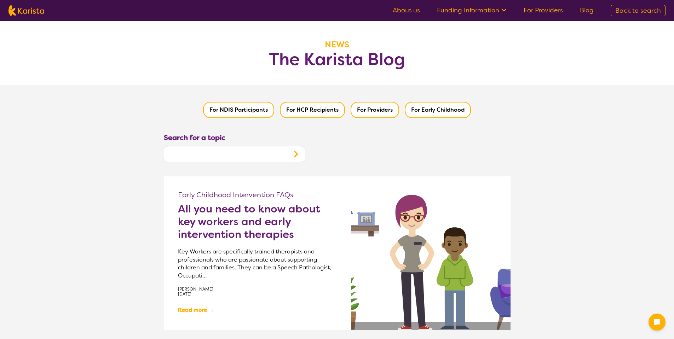 The image size is (674, 339). What do you see at coordinates (543, 10) in the screenshot?
I see `a: For Providers` at bounding box center [543, 10].